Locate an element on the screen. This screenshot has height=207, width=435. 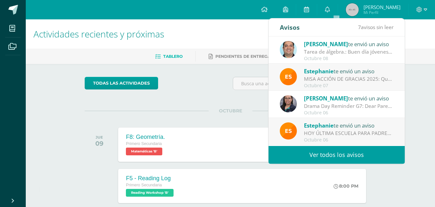
span: avisos sin leer is located at coordinates (376, 27).